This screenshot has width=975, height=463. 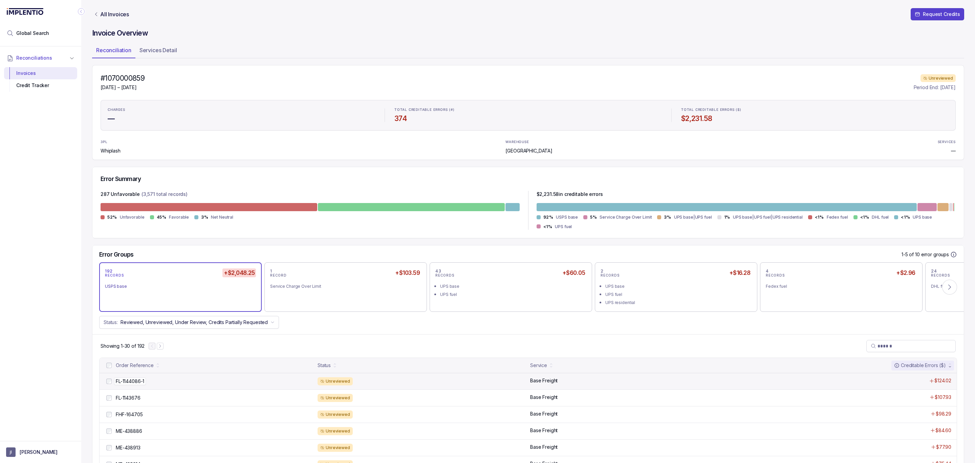 What do you see at coordinates (241, 115) in the screenshot?
I see `li: Statistic CHARGES` at bounding box center [241, 115].